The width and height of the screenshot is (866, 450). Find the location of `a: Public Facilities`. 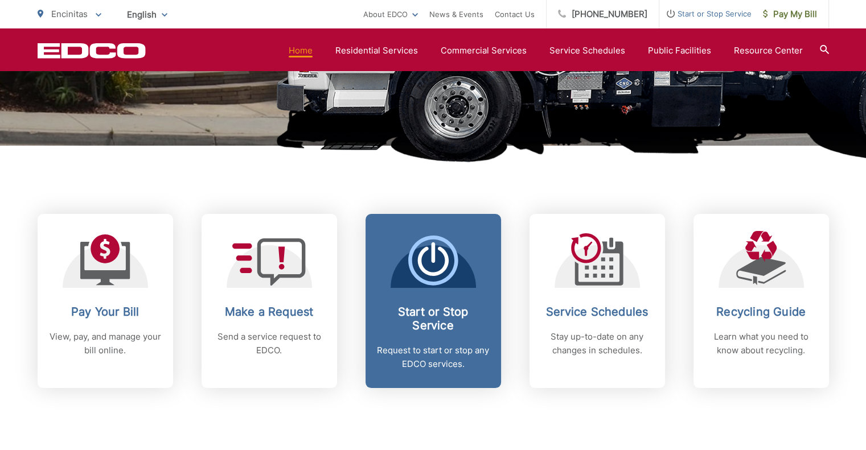

a: Public Facilities is located at coordinates (679, 51).